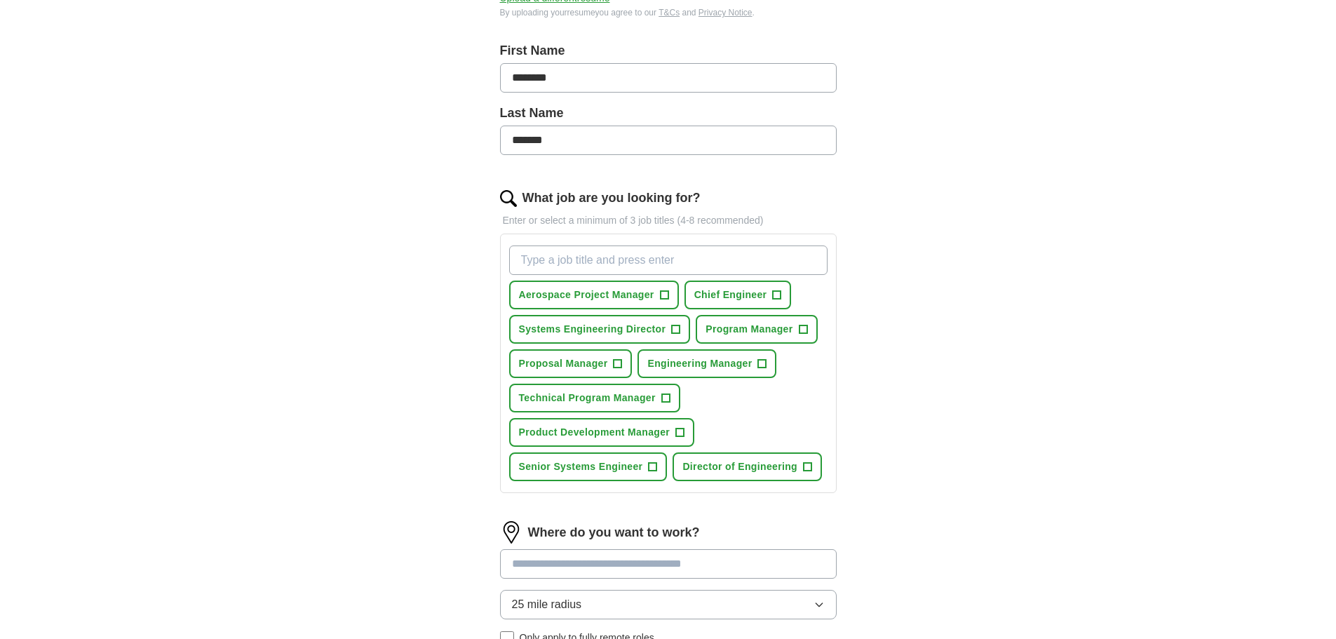  Describe the element at coordinates (668, 13) in the screenshot. I see `div: By uploading your resume you agree to our and .` at that location.